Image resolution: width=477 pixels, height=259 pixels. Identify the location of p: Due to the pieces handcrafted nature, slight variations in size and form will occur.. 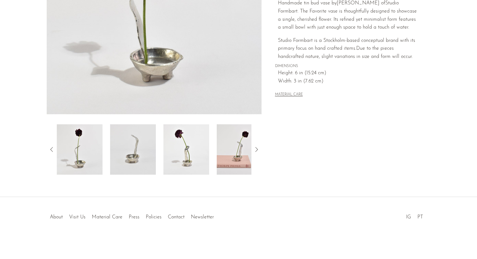
(347, 49).